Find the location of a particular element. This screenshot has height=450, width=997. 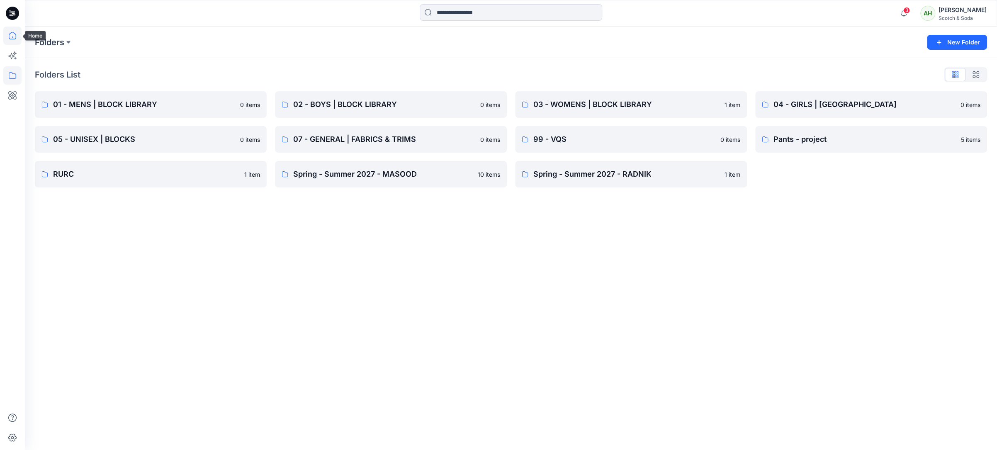

p: 07 - GENERAL | FABRICS & TRIMS is located at coordinates (384, 139).